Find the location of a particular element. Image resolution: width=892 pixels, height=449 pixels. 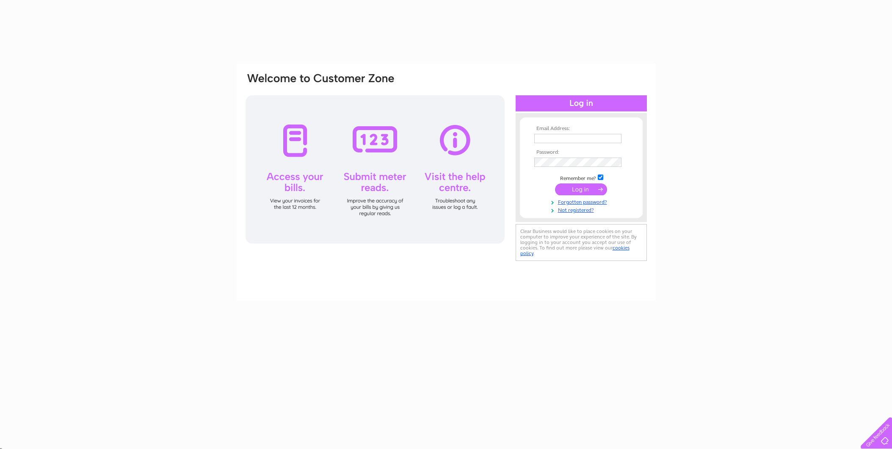

td: Remember me? is located at coordinates (581, 177).